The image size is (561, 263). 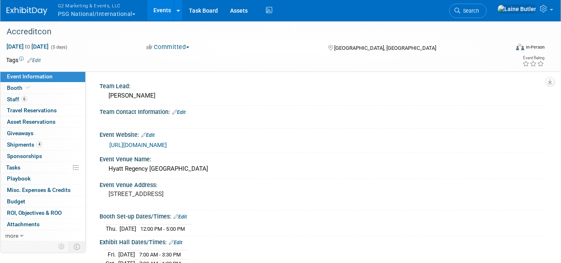 What do you see at coordinates (43, 224) in the screenshot?
I see `a: Attachments` at bounding box center [43, 224].